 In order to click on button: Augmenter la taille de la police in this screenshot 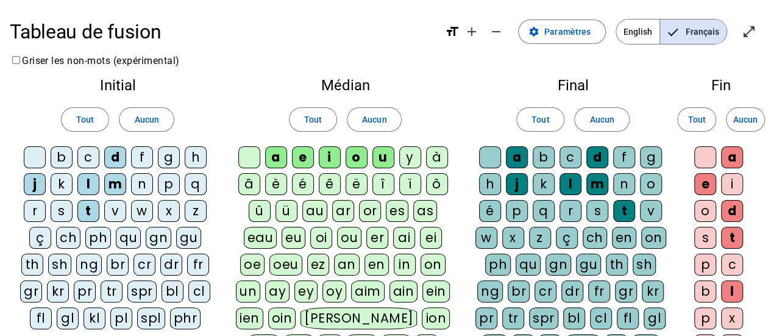, I will do `click(472, 32)`.